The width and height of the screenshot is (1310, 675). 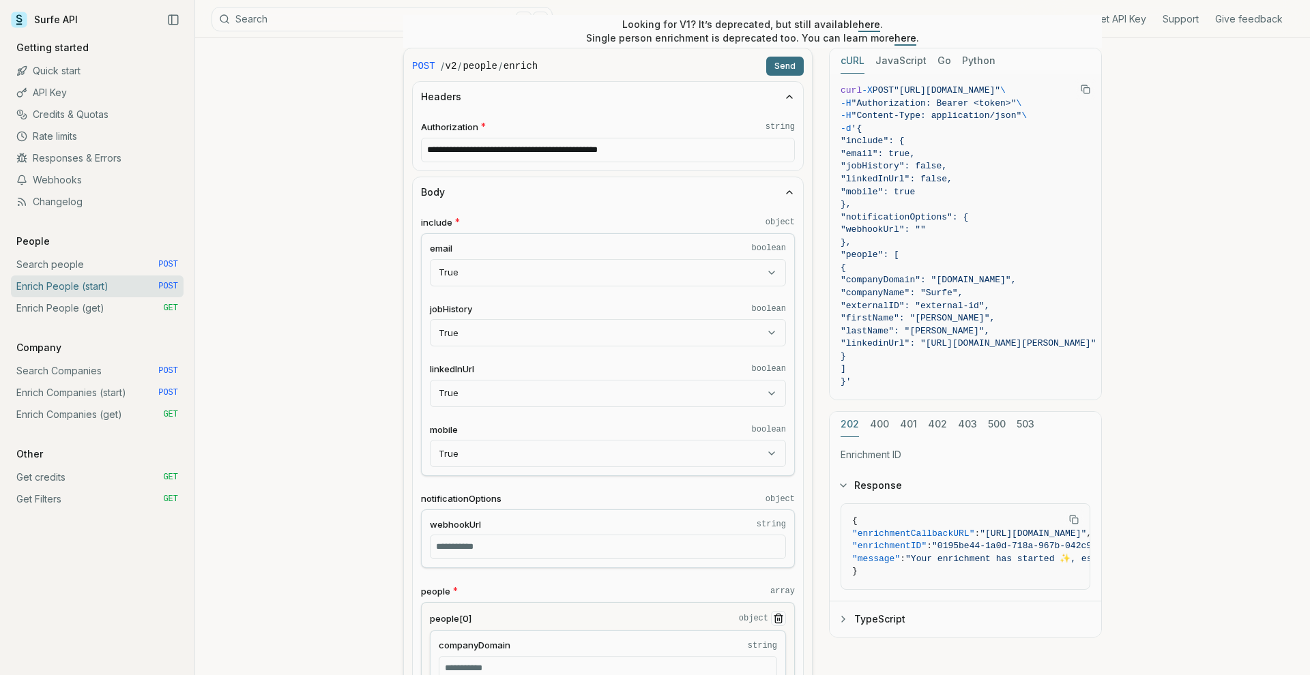 I want to click on a: Surfe API, so click(x=44, y=20).